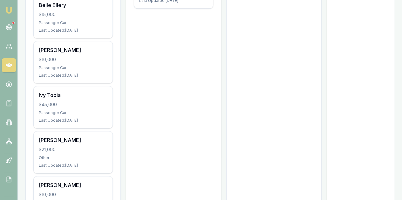 This screenshot has height=200, width=402. I want to click on div: Other, so click(73, 158).